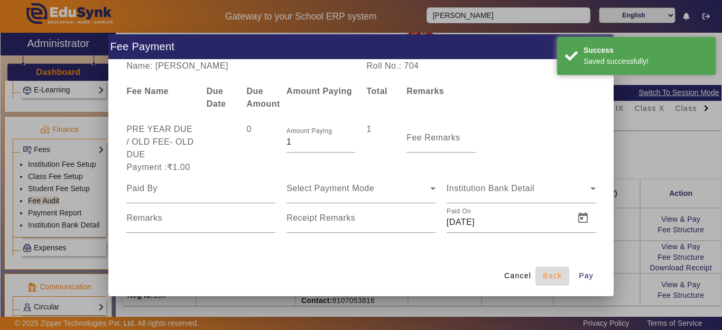 The height and width of the screenshot is (330, 722). What do you see at coordinates (361, 223) in the screenshot?
I see `input: Receipt Remarks` at bounding box center [361, 223].